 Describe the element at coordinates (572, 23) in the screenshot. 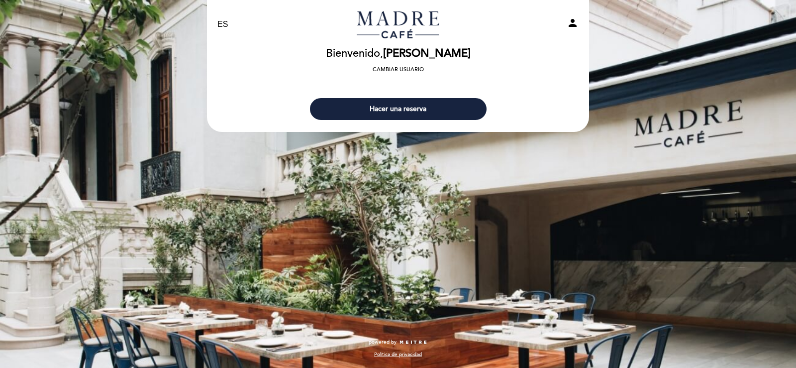

I see `i: person` at that location.